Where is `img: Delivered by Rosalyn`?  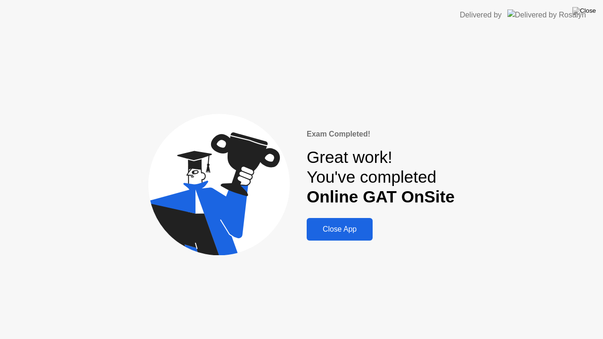 img: Delivered by Rosalyn is located at coordinates (547, 15).